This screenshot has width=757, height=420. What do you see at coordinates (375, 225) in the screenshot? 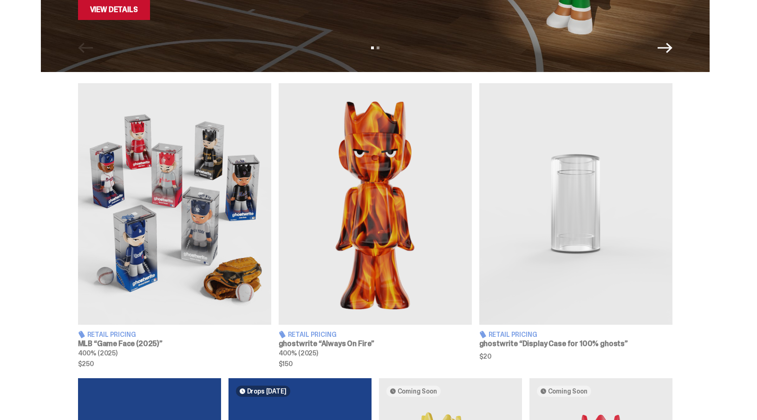
I see `a: Always On Fire Retail Pricing` at bounding box center [375, 225].